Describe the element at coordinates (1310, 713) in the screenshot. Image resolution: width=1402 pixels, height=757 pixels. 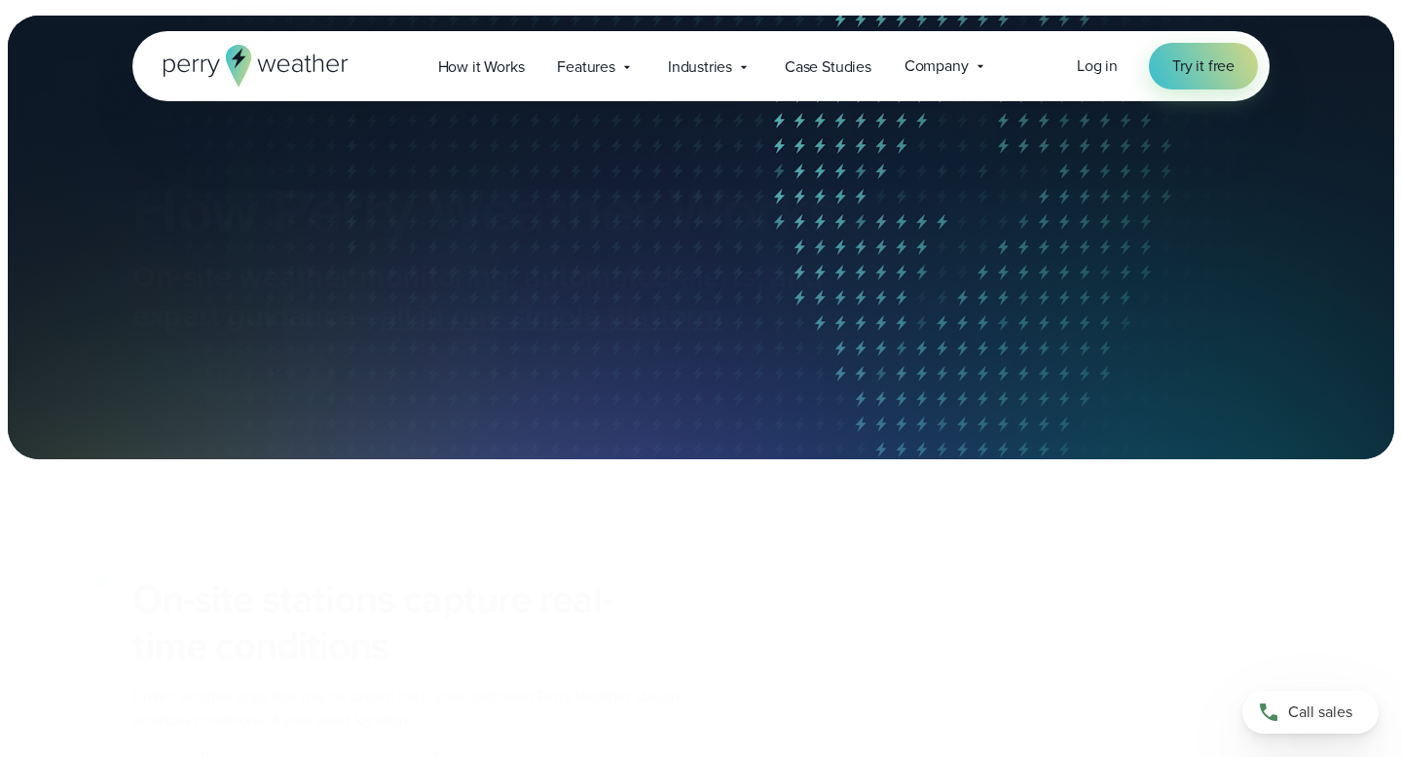
I see `a: Call sales` at that location.